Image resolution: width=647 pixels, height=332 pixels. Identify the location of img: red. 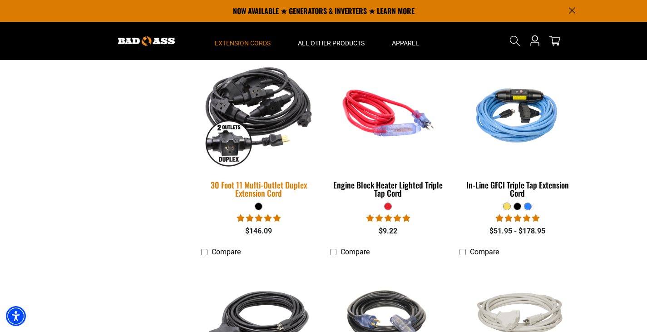
(388, 113).